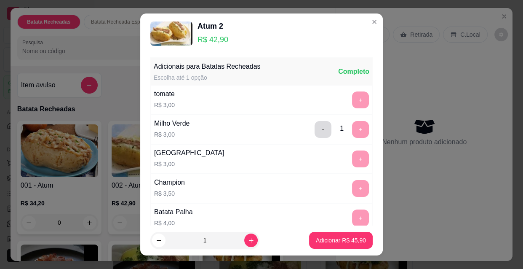  I want to click on button: Close, so click(374, 22).